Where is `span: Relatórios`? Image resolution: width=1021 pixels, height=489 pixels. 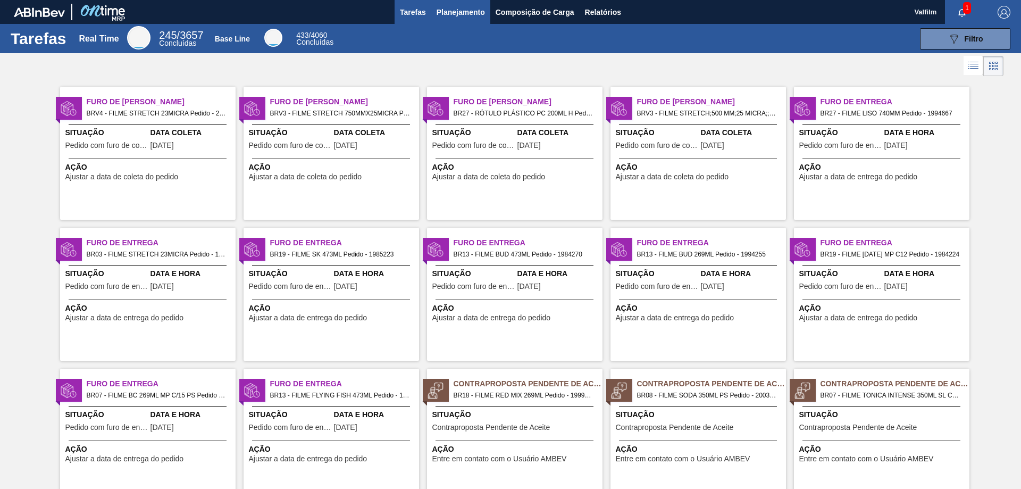
span: Relatórios is located at coordinates (603, 12).